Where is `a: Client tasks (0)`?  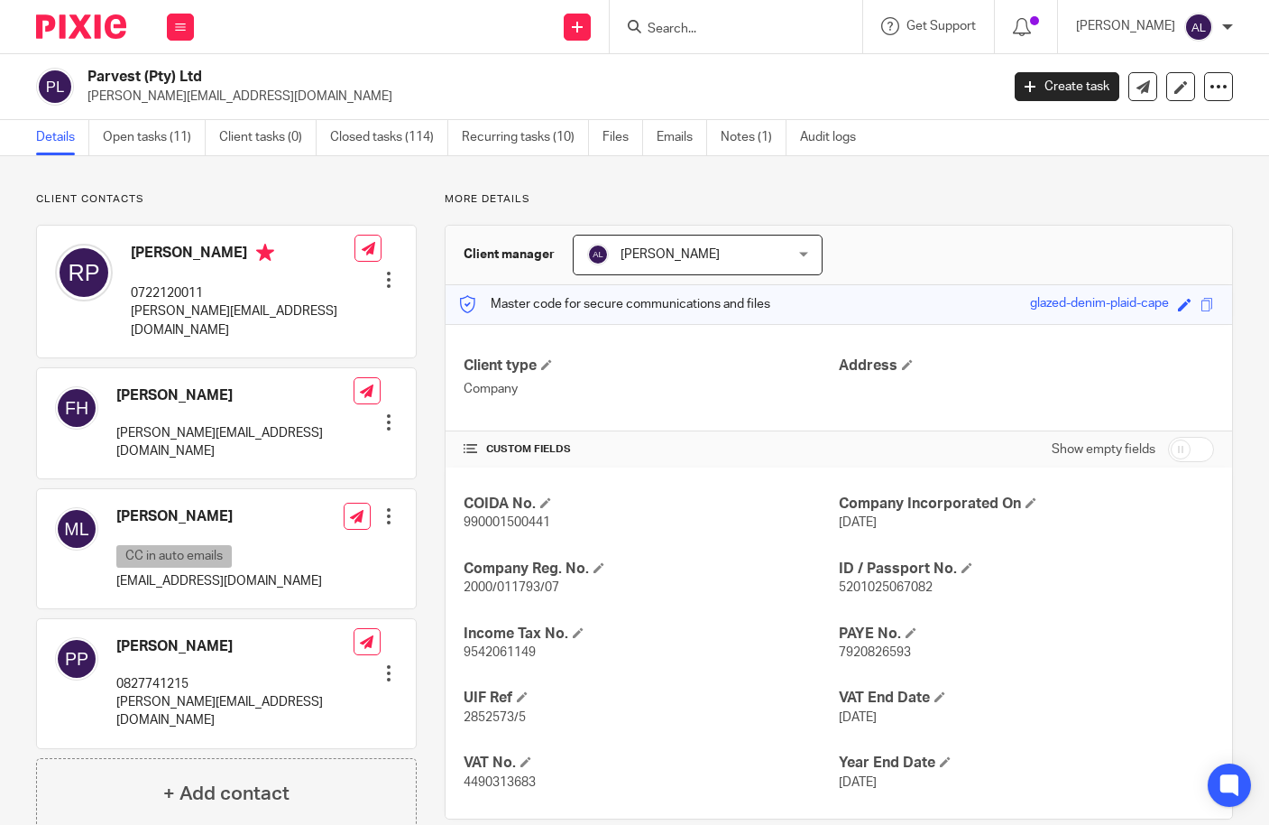
a: Client tasks (0) is located at coordinates (268, 137).